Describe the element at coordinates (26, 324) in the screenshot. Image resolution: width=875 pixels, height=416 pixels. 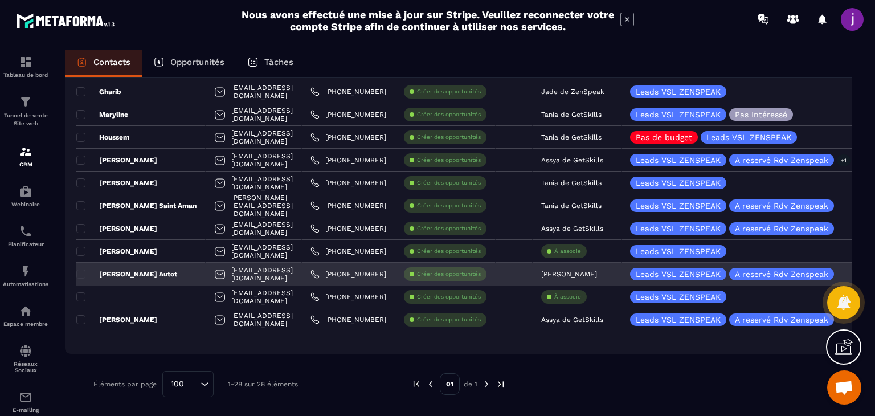
I see `p: Espace membre` at that location.